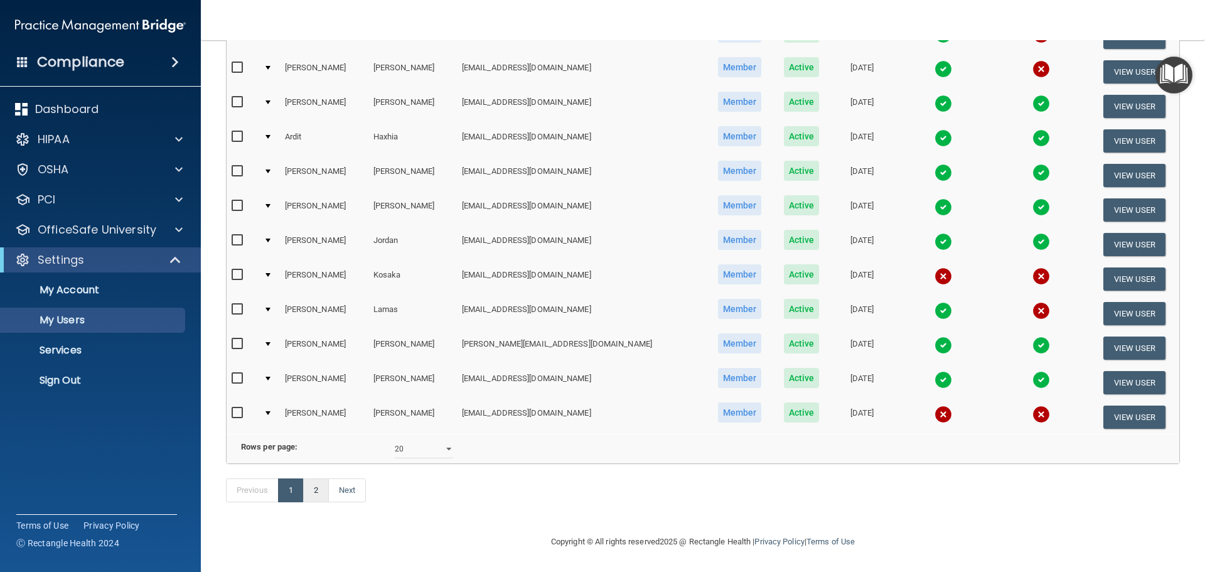 The width and height of the screenshot is (1205, 572). I want to click on img: dashboard.aa5b2476.svg, so click(21, 109).